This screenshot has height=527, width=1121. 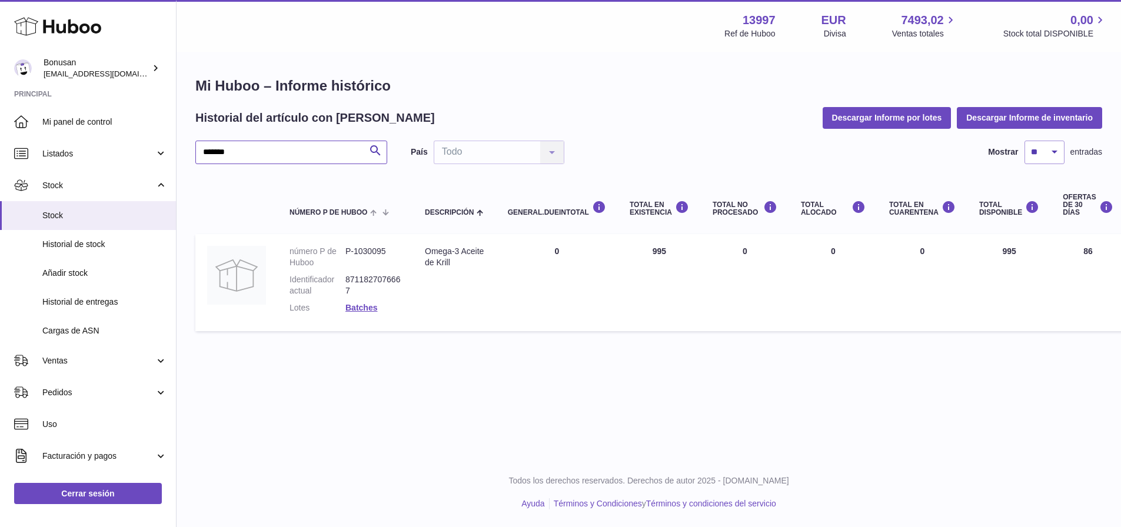 I want to click on label: Mostrar, so click(x=1003, y=152).